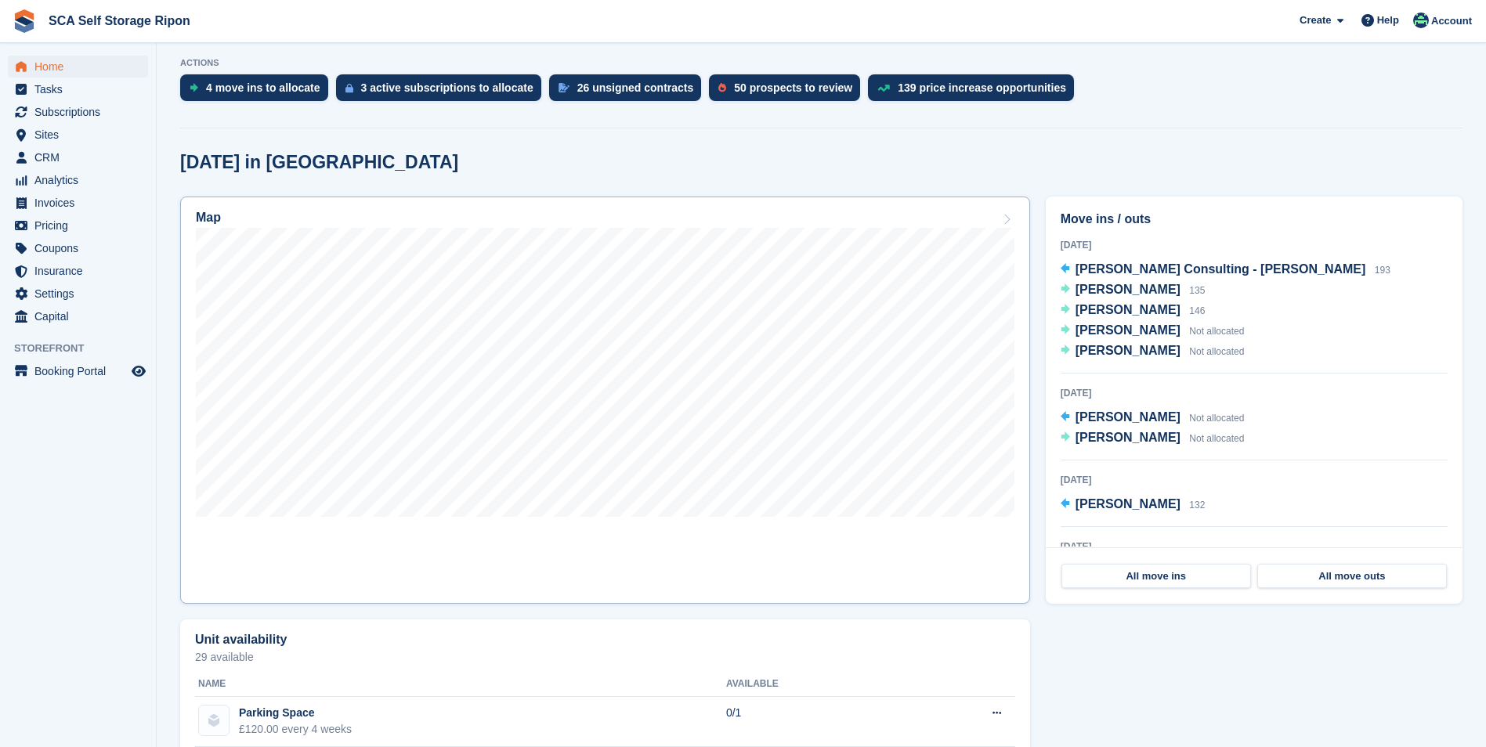  What do you see at coordinates (24, 21) in the screenshot?
I see `img: stora-icon-8386f47178a22dfd0bd8f6a31ec36ba5ce8667c1dd55bd0f319d3a0aa187defe.svg` at bounding box center [24, 21].